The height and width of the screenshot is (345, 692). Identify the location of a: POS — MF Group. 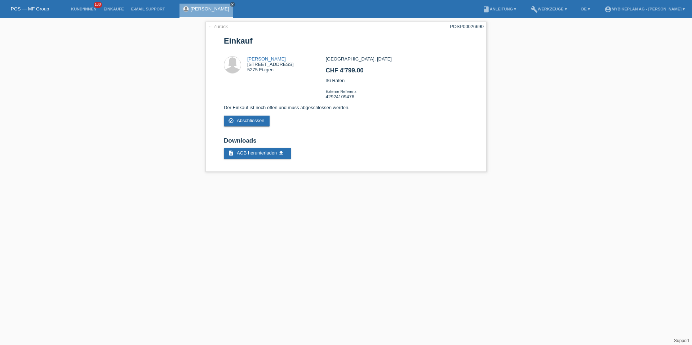
(30, 9).